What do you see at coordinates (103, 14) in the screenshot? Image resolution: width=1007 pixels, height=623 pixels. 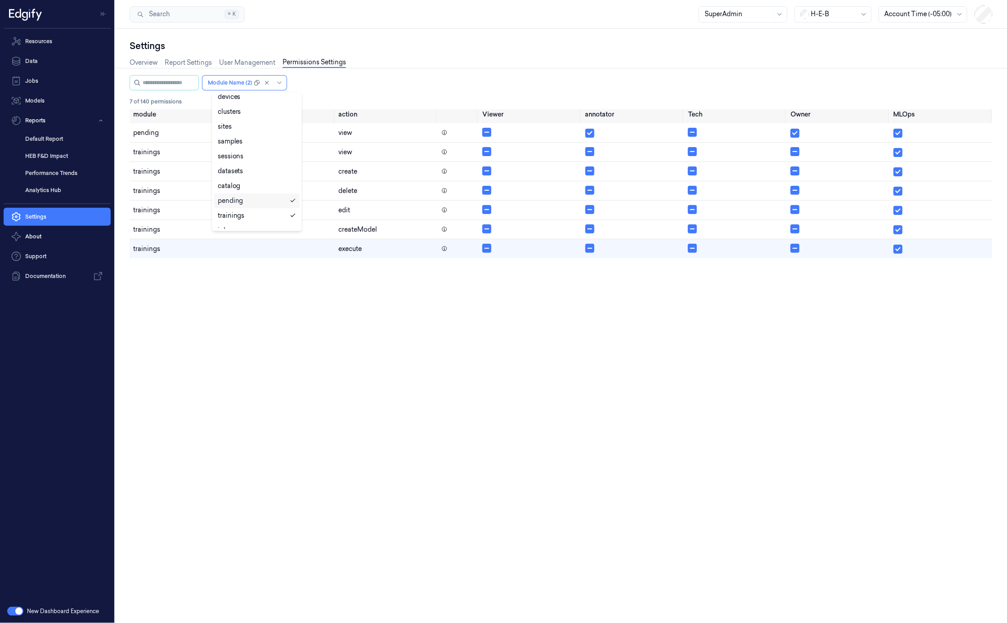 I see `button: Toggle Navigation` at bounding box center [103, 14].